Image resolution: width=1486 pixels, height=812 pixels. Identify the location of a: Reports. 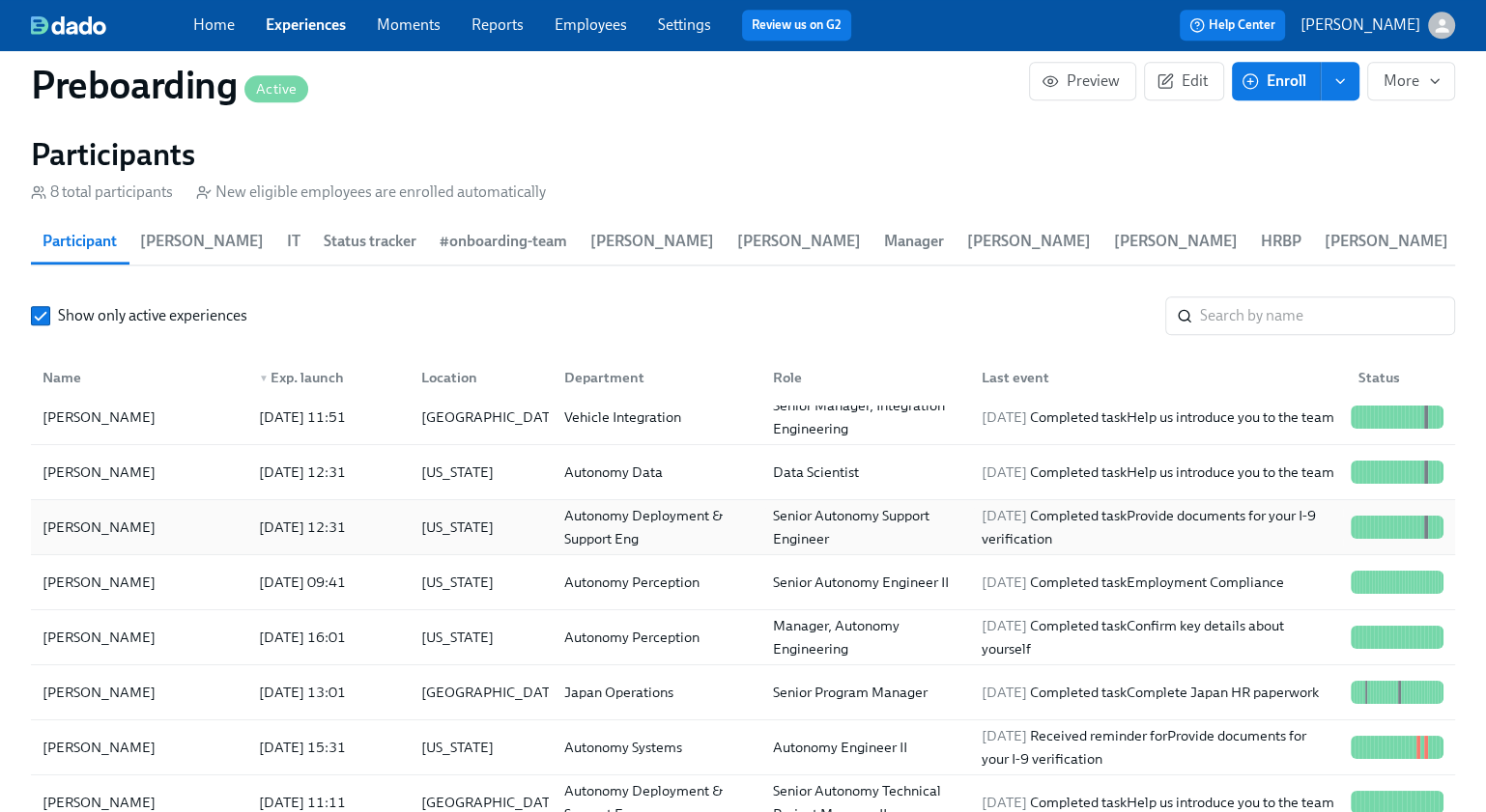
(497, 25).